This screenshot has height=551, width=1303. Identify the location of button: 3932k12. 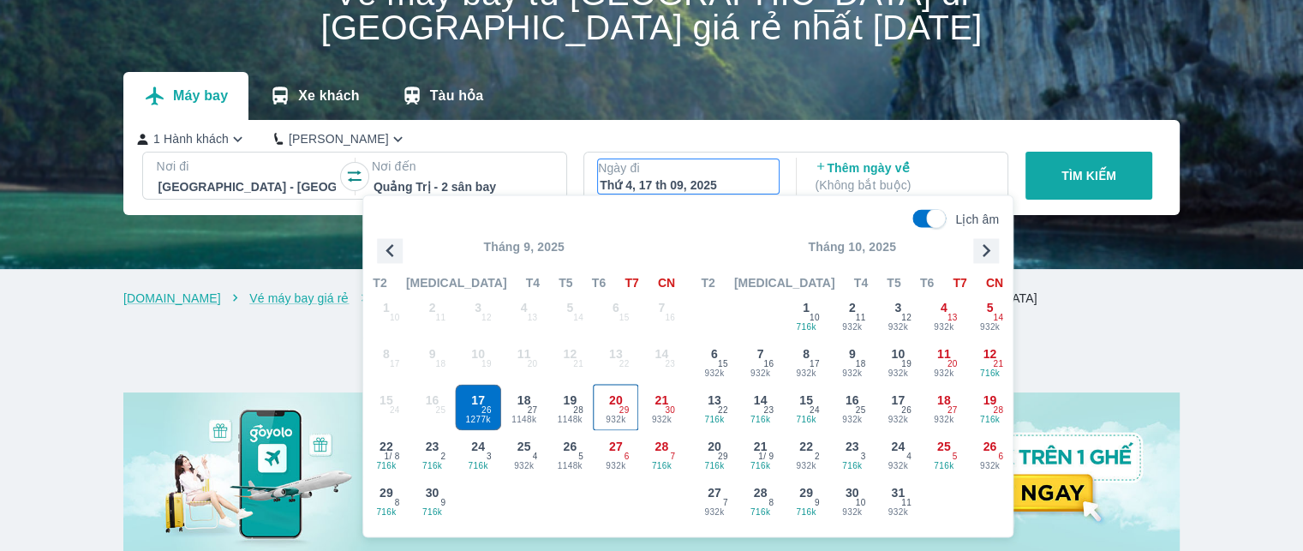
(899, 314).